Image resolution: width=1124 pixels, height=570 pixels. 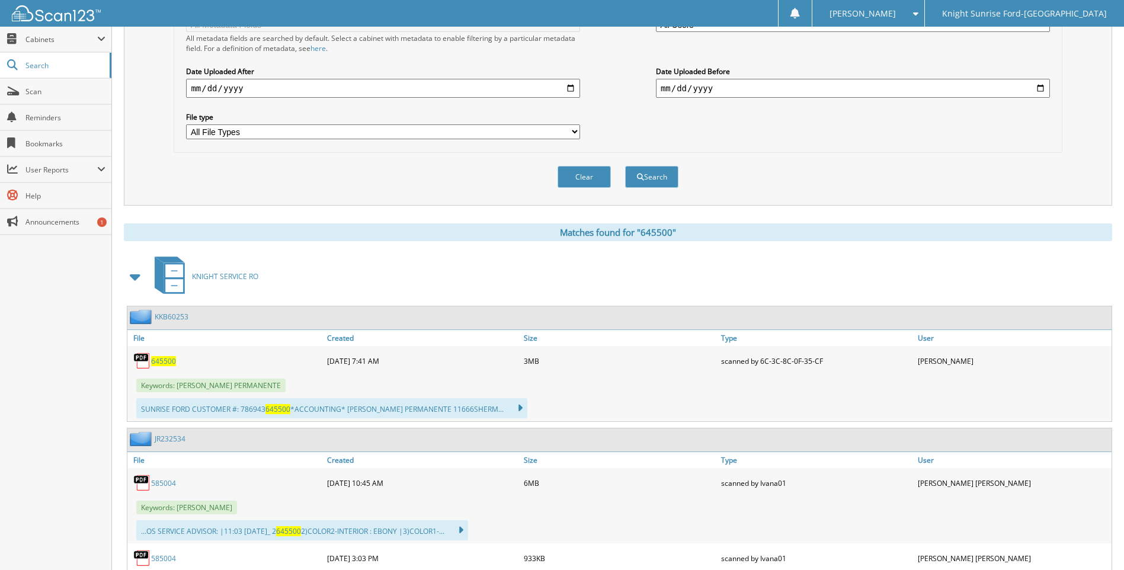 I want to click on div: Matches found for "645500", so click(x=618, y=232).